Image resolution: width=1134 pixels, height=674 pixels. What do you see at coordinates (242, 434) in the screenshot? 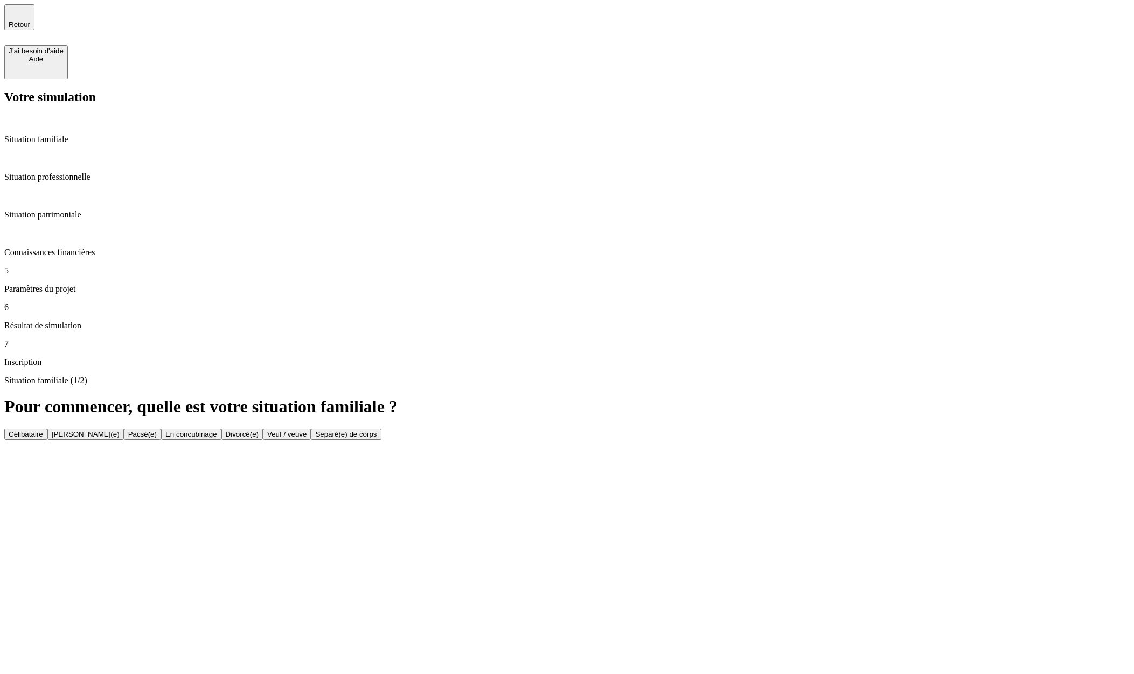
I see `button: Divorcé(e)` at bounding box center [242, 434].